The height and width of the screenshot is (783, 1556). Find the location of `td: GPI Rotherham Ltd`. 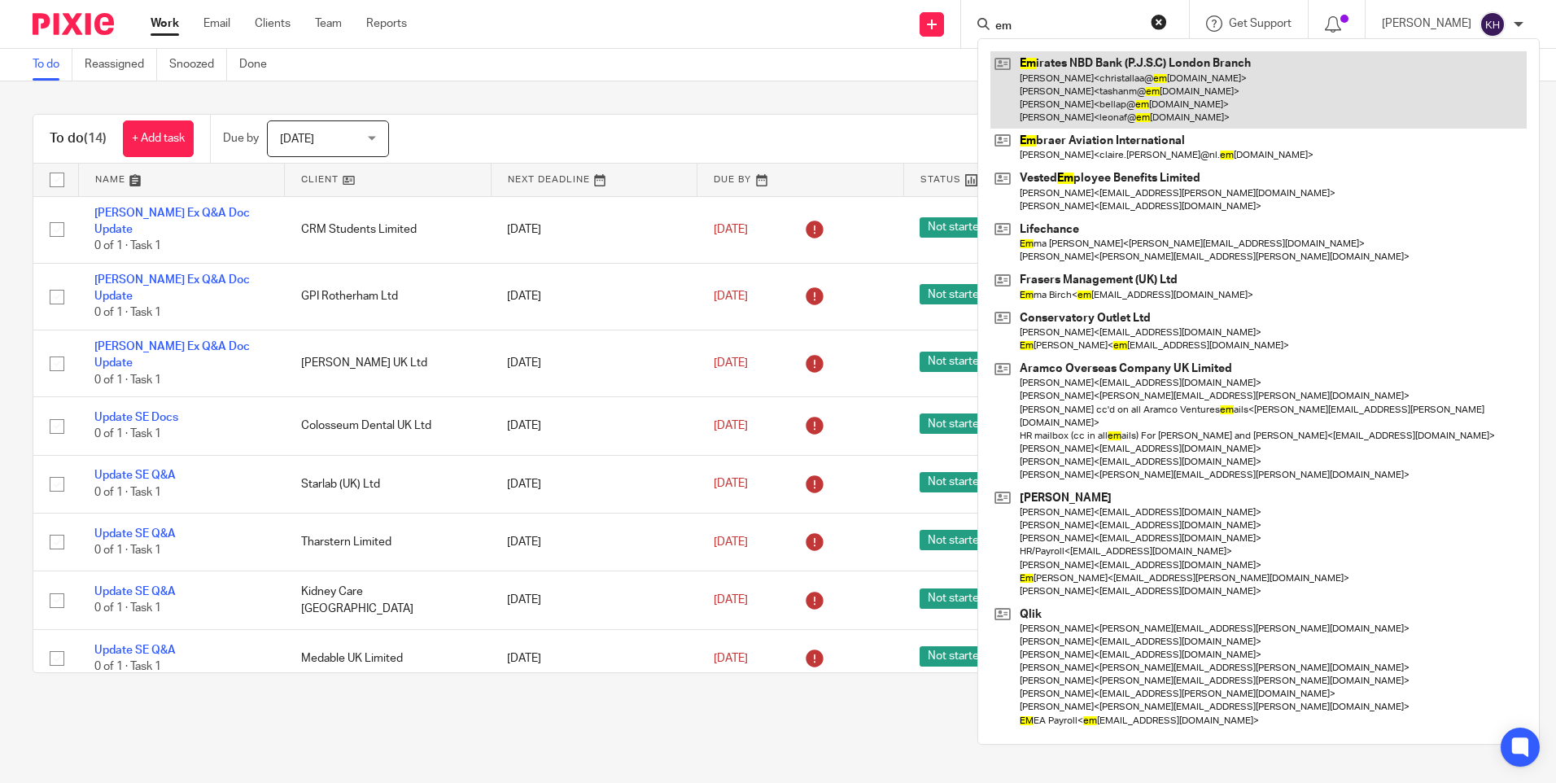

td: GPI Rotherham Ltd is located at coordinates (388, 296).